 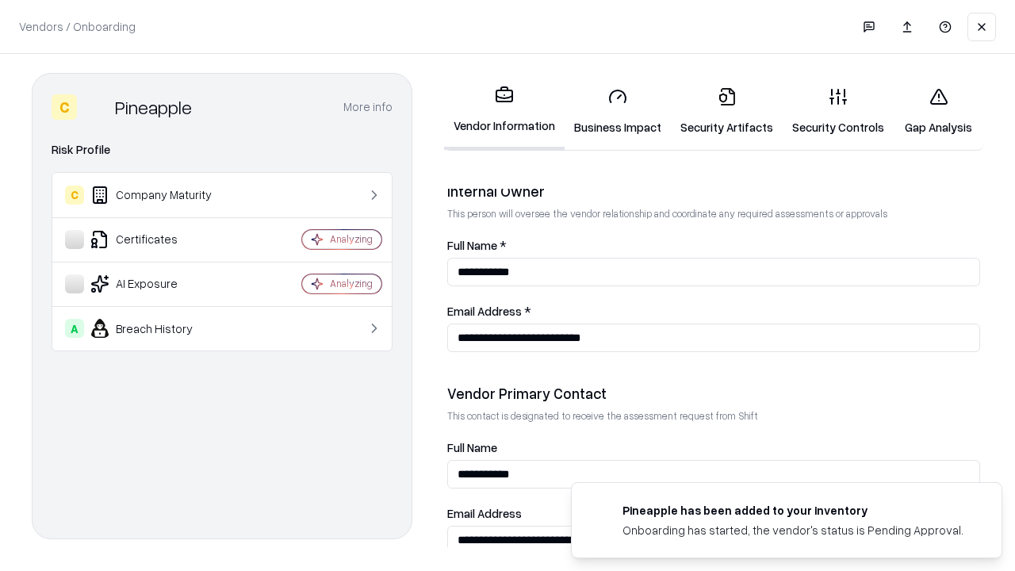 What do you see at coordinates (159, 195) in the screenshot?
I see `div: Company Maturity` at bounding box center [159, 195].